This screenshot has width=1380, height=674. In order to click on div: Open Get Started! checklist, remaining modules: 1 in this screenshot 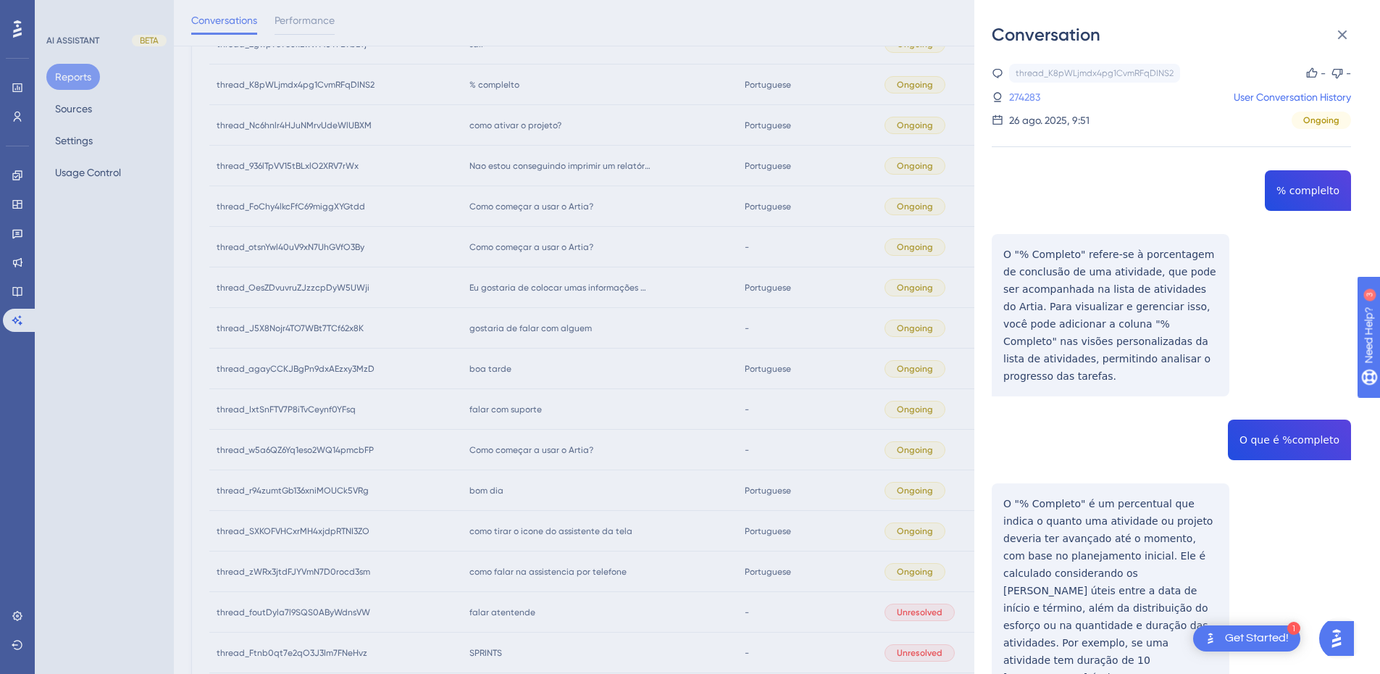, I will do `click(1247, 638)`.